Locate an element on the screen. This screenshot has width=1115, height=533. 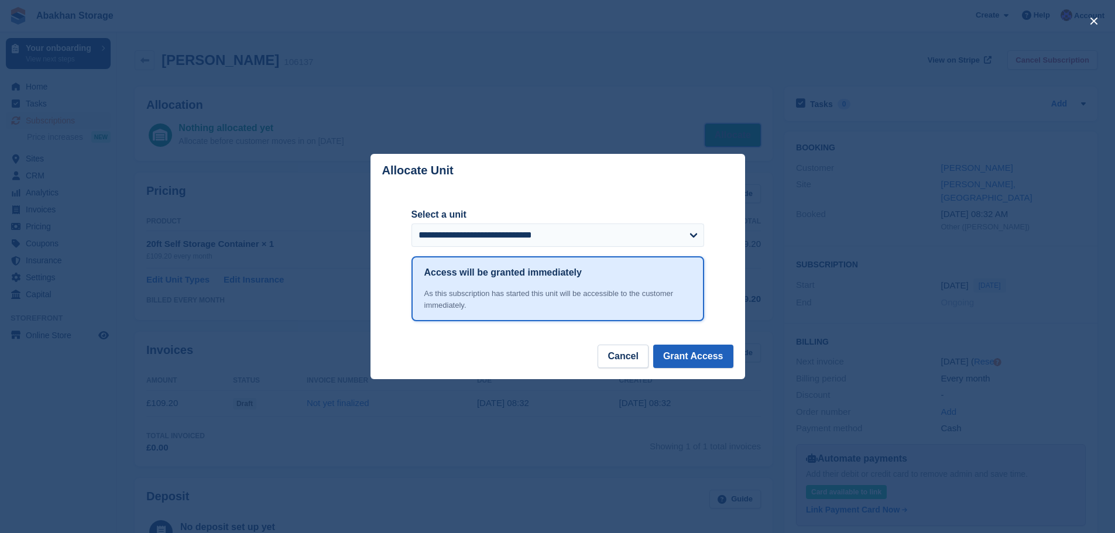
h1: Access will be granted immediately is located at coordinates (503, 273).